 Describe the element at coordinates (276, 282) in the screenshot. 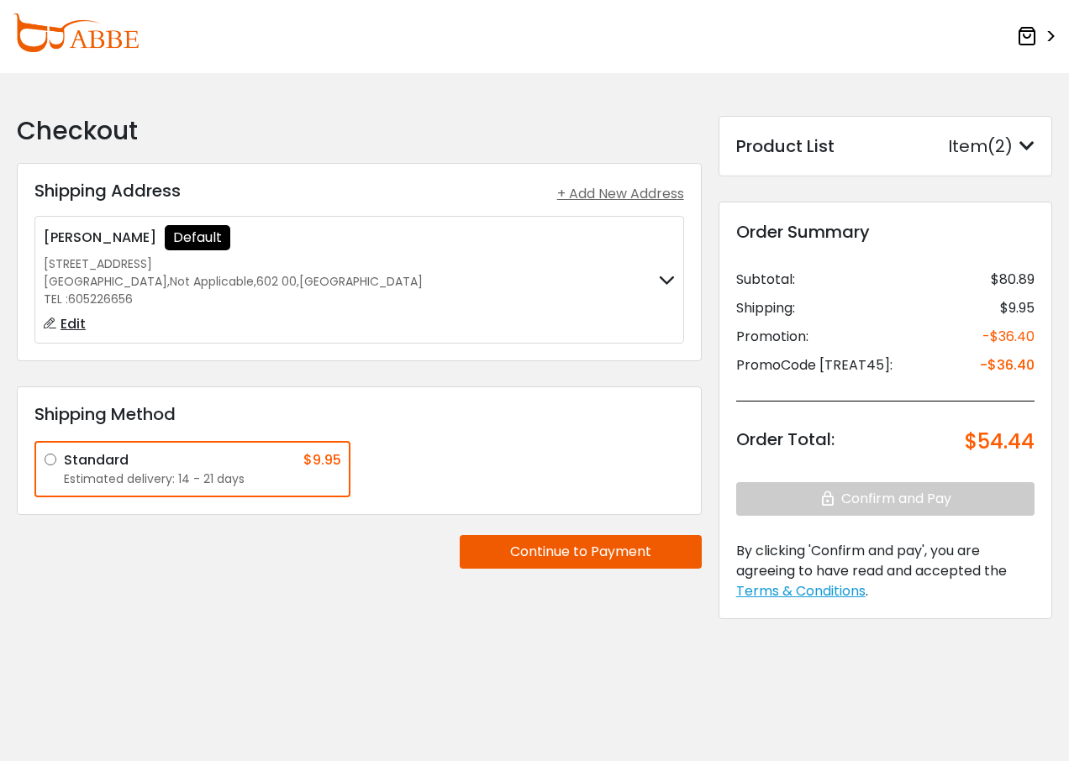

I see `span: 602 00` at that location.